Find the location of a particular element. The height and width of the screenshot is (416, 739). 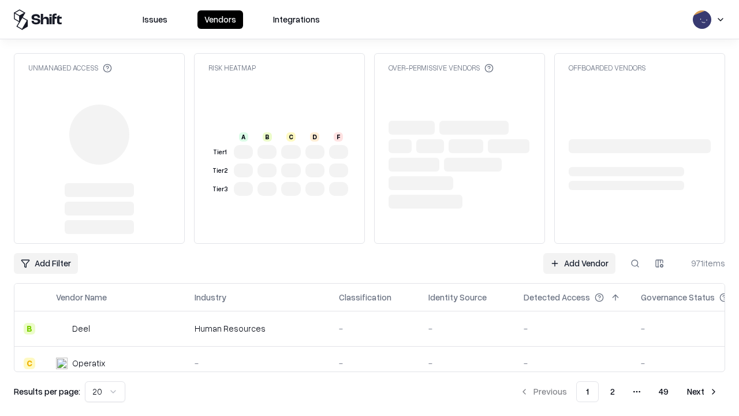

div: Tier 3 is located at coordinates (220, 189).